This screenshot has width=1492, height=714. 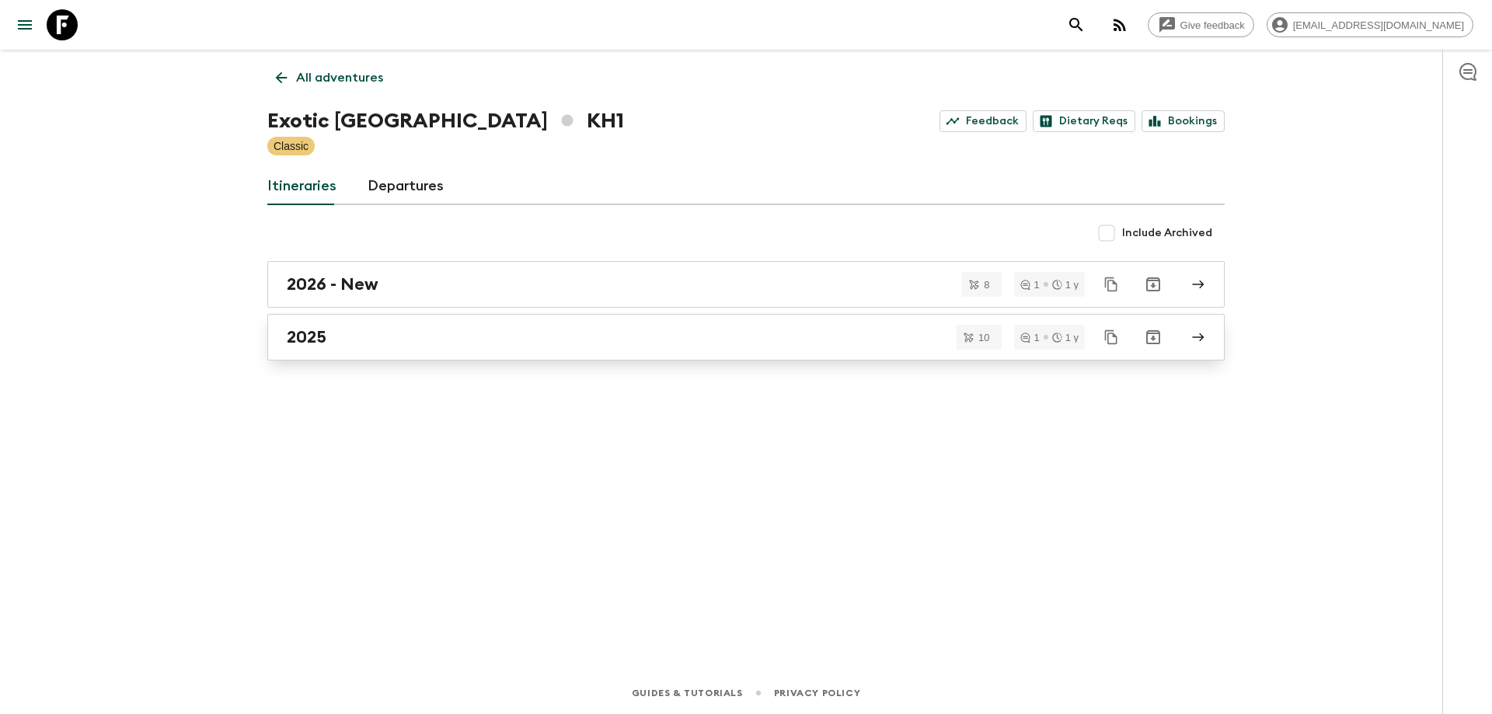 I want to click on a: All adventures, so click(x=329, y=78).